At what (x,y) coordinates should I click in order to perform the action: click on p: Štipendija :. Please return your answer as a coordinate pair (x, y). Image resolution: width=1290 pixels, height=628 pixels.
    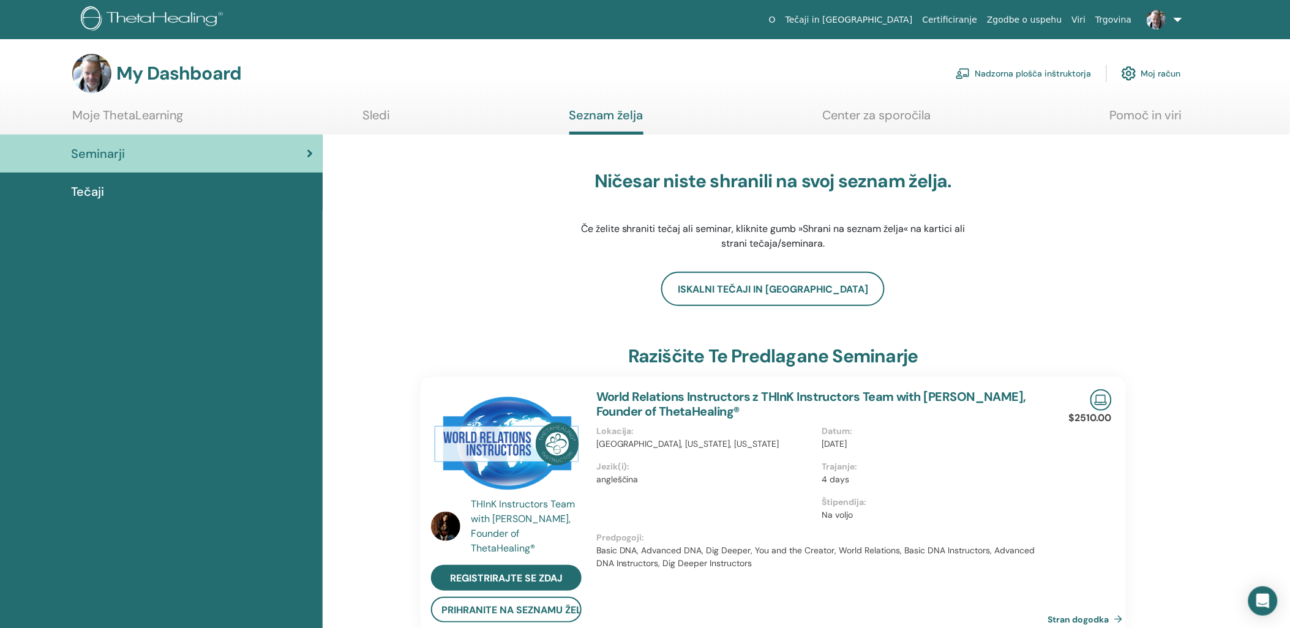
    Looking at the image, I should click on (931, 502).